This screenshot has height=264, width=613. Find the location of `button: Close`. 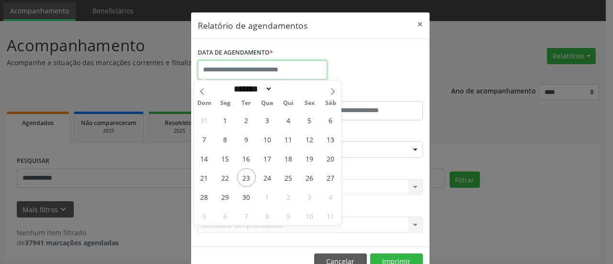

button: Close is located at coordinates (420, 24).